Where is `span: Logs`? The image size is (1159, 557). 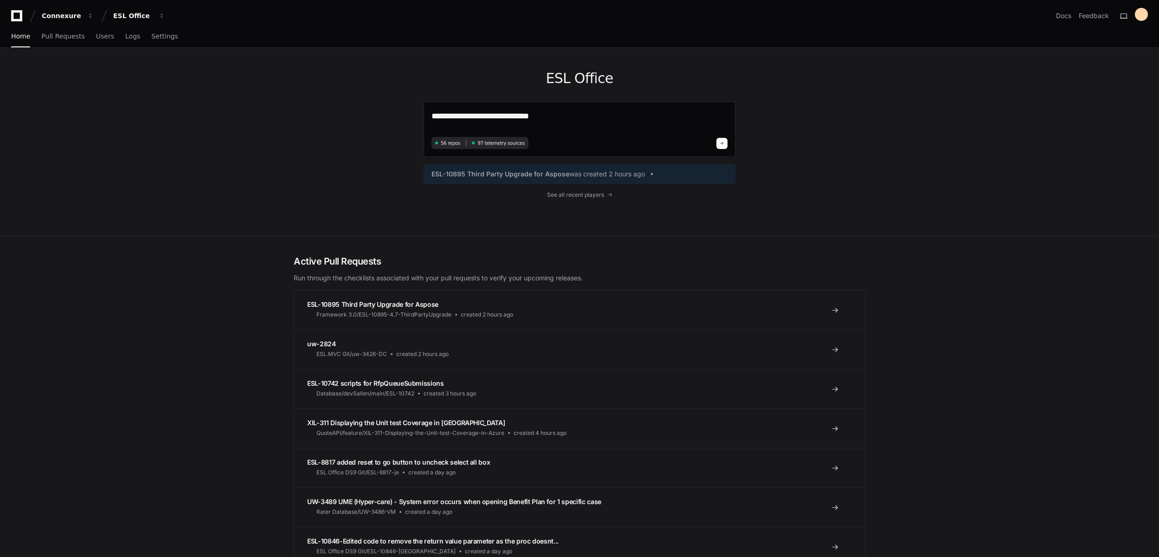 span: Logs is located at coordinates (133, 36).